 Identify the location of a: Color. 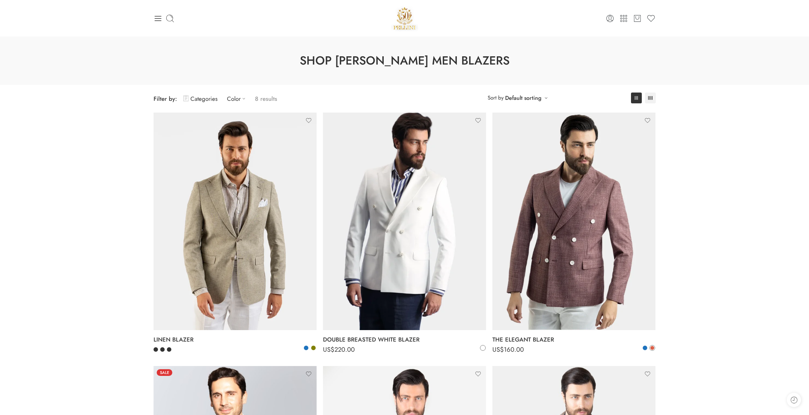
(238, 99).